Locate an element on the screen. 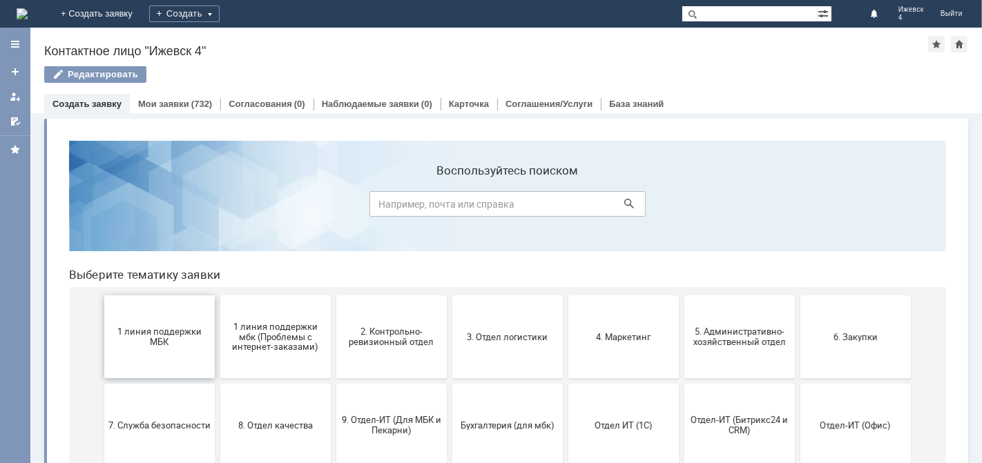 The height and width of the screenshot is (463, 982). button: 5. Административно-хозяйственный отдел is located at coordinates (682, 207).